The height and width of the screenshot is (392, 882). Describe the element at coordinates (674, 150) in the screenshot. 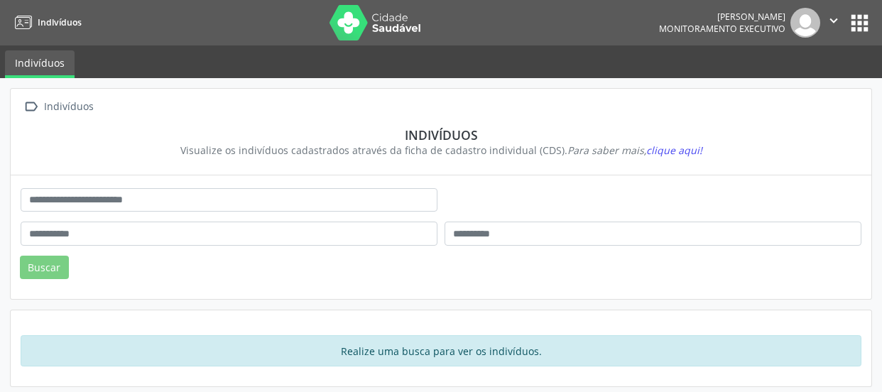

I see `span: clique aqui!` at that location.